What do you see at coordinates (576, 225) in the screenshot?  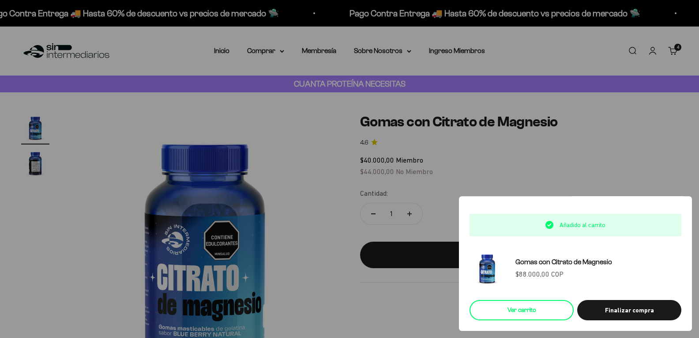 I see `div: Añadido al carrito` at bounding box center [576, 225].